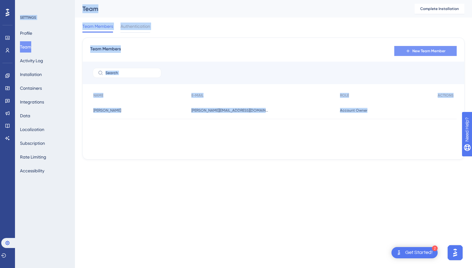 Image resolution: width=472 pixels, height=268 pixels. What do you see at coordinates (241, 9) in the screenshot?
I see `div: Team` at bounding box center [241, 9].